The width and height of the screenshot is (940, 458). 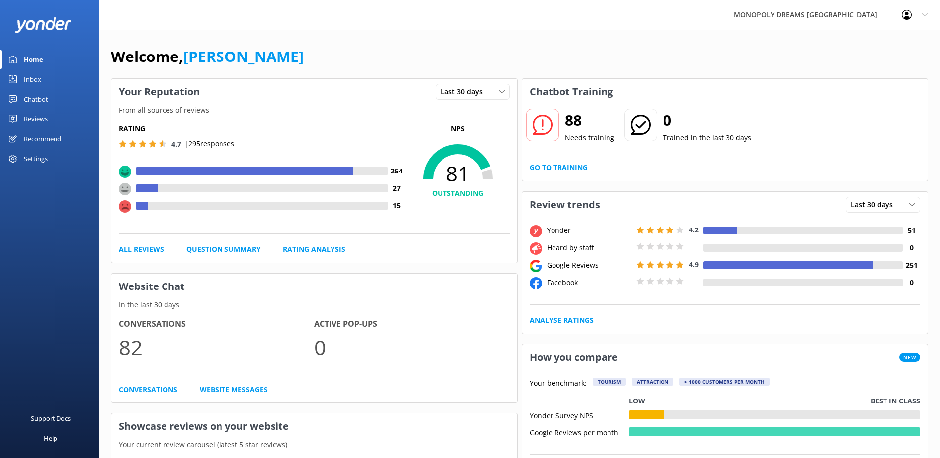 What do you see at coordinates (590, 120) in the screenshot?
I see `h2: 88` at bounding box center [590, 120].